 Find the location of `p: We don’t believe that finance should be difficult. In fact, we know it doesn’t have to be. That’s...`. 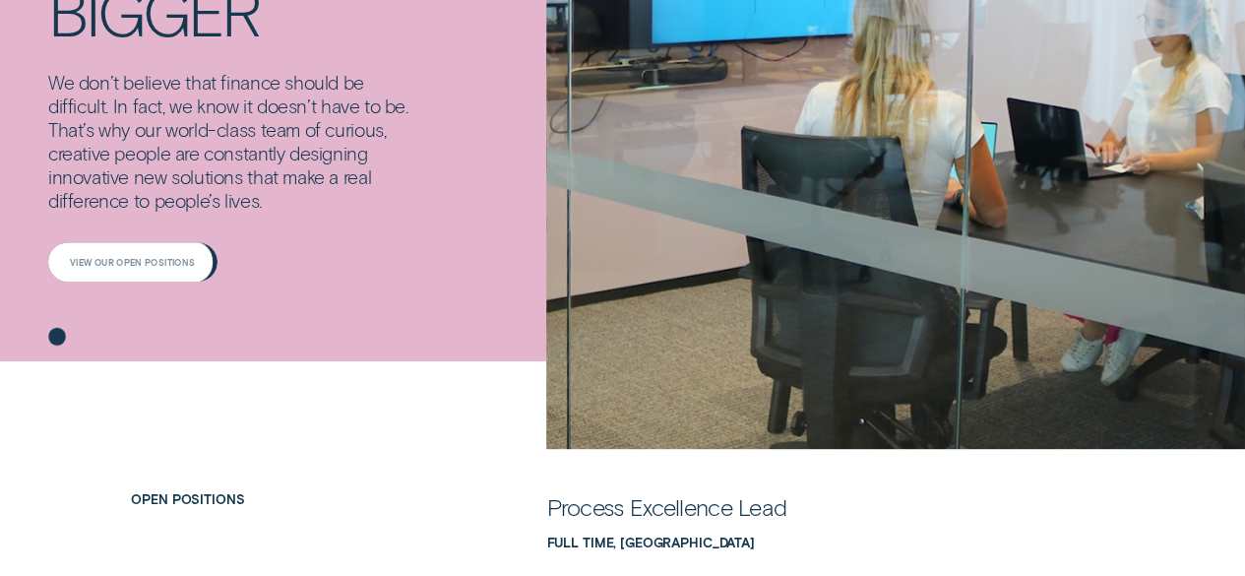

p: We don’t believe that finance should be difficult. In fact, we know it doesn’t have to be. That’s... is located at coordinates (237, 142).